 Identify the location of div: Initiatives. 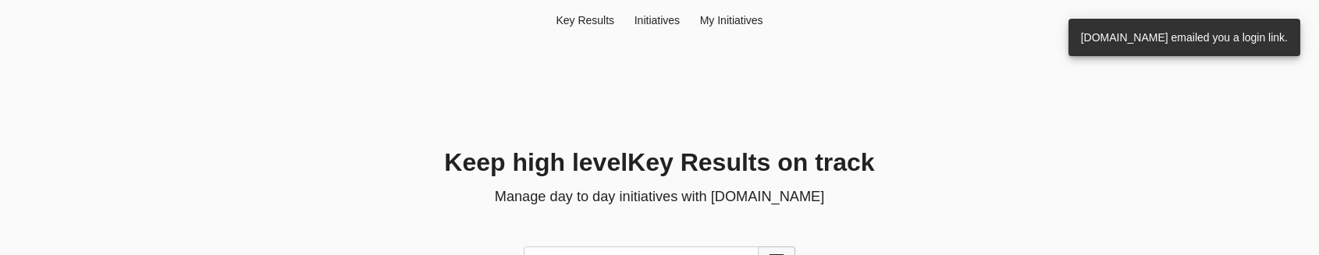
(657, 20).